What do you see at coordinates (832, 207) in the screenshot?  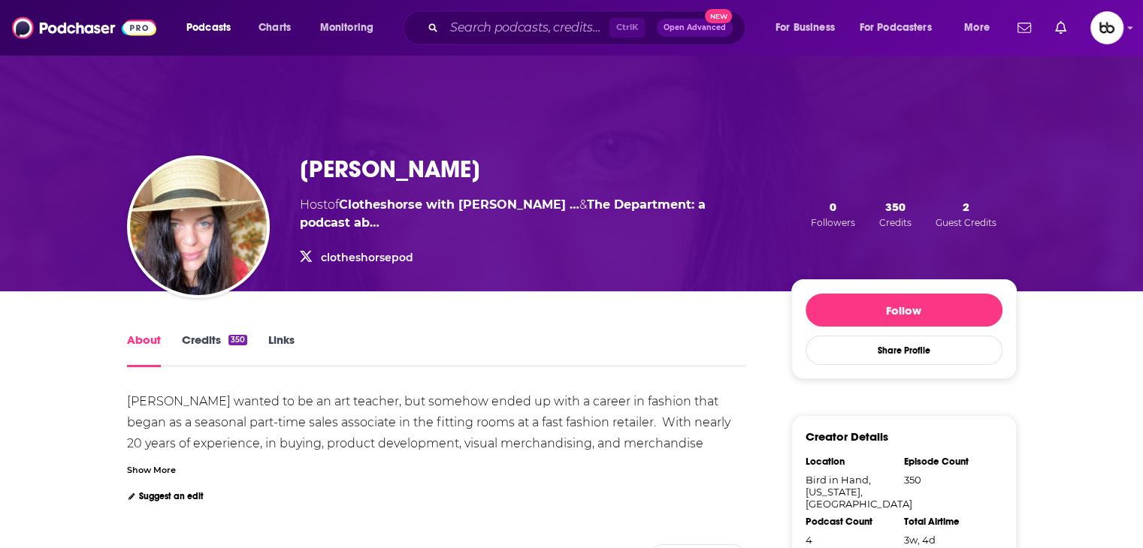 I see `span: 0` at bounding box center [832, 207].